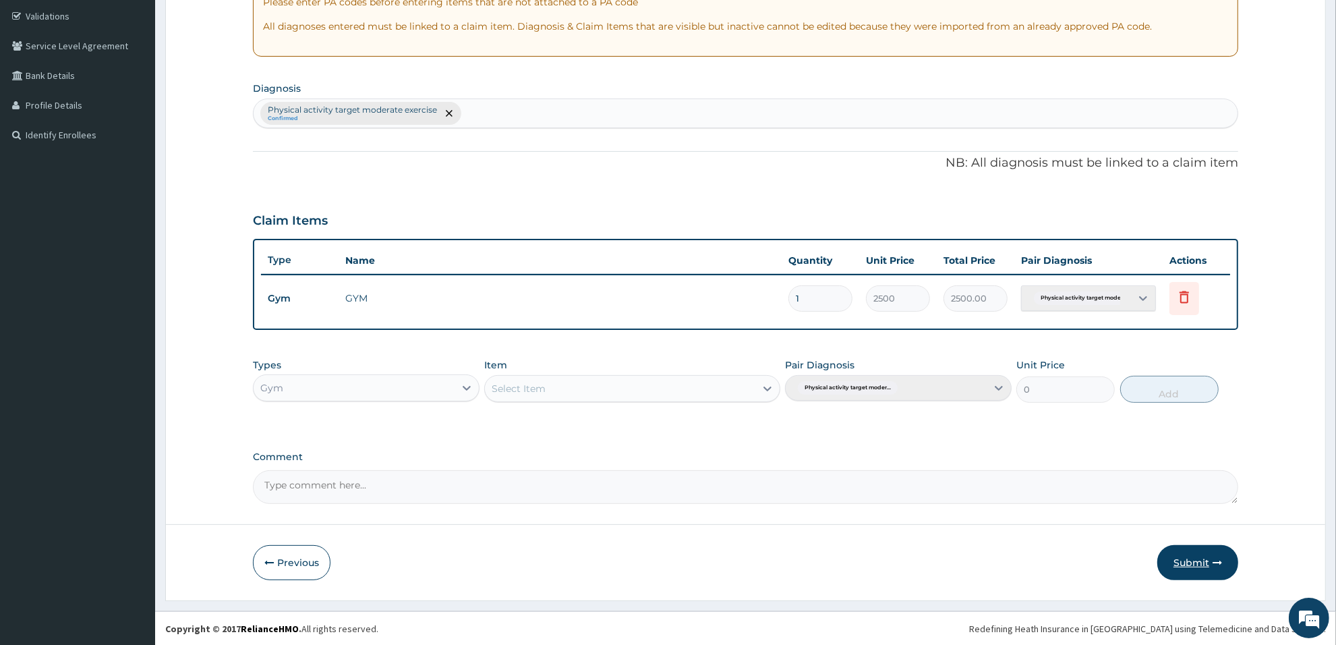  Describe the element at coordinates (1041, 365) in the screenshot. I see `label: Unit Price` at that location.